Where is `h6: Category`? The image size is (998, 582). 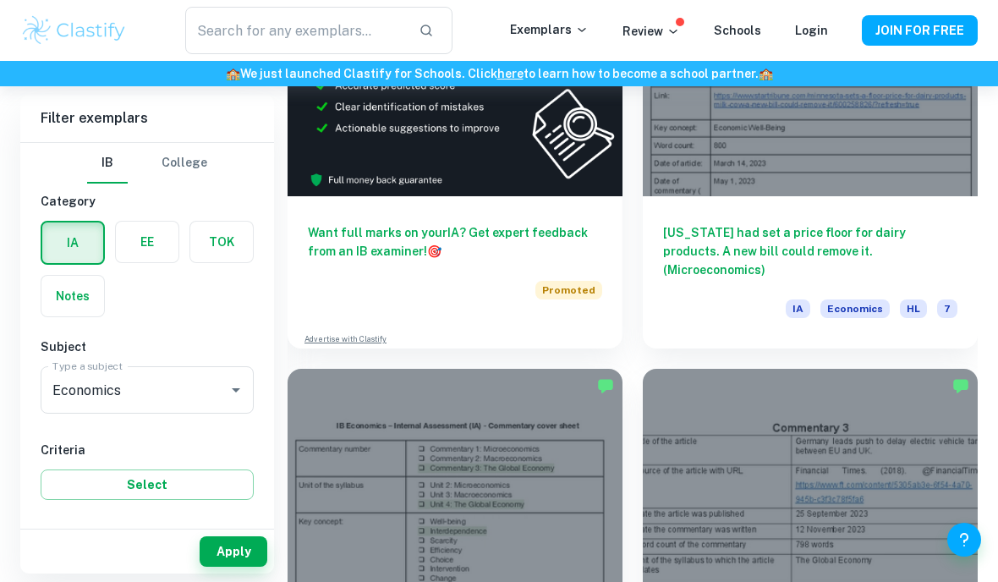
h6: Category is located at coordinates (147, 201).